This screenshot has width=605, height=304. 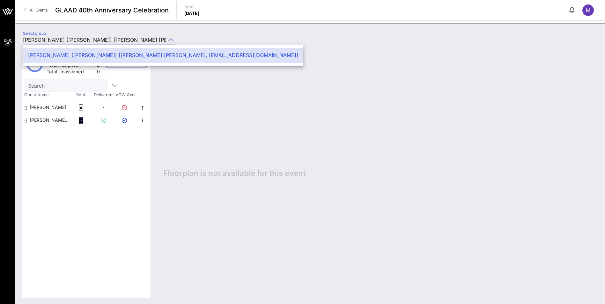 I want to click on label: Select group, so click(x=34, y=33).